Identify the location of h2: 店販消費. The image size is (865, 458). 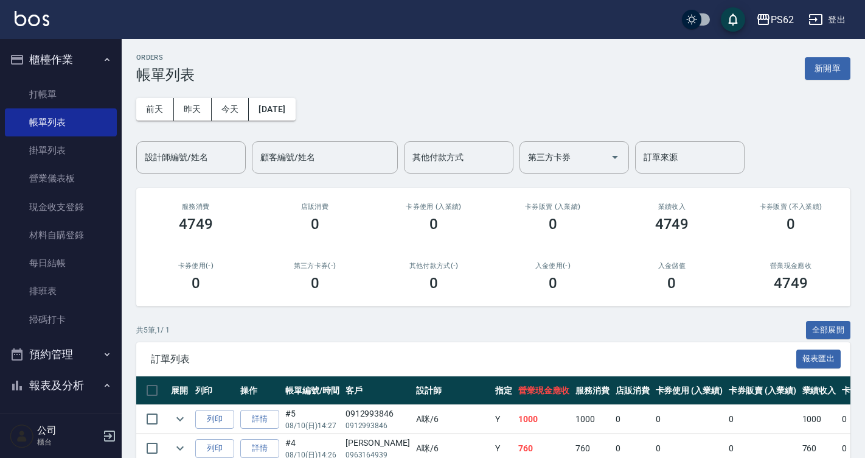
(315, 206).